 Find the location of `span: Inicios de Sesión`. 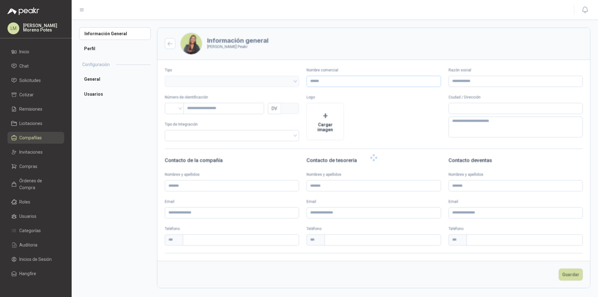

span: Inicios de Sesión is located at coordinates (36, 259).